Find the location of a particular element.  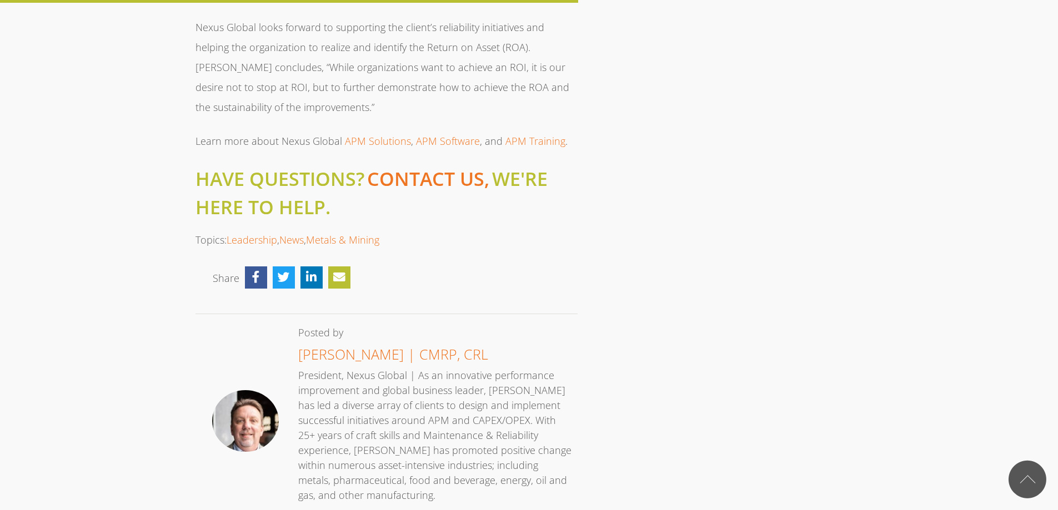

p: Topics: , , is located at coordinates (387, 240).